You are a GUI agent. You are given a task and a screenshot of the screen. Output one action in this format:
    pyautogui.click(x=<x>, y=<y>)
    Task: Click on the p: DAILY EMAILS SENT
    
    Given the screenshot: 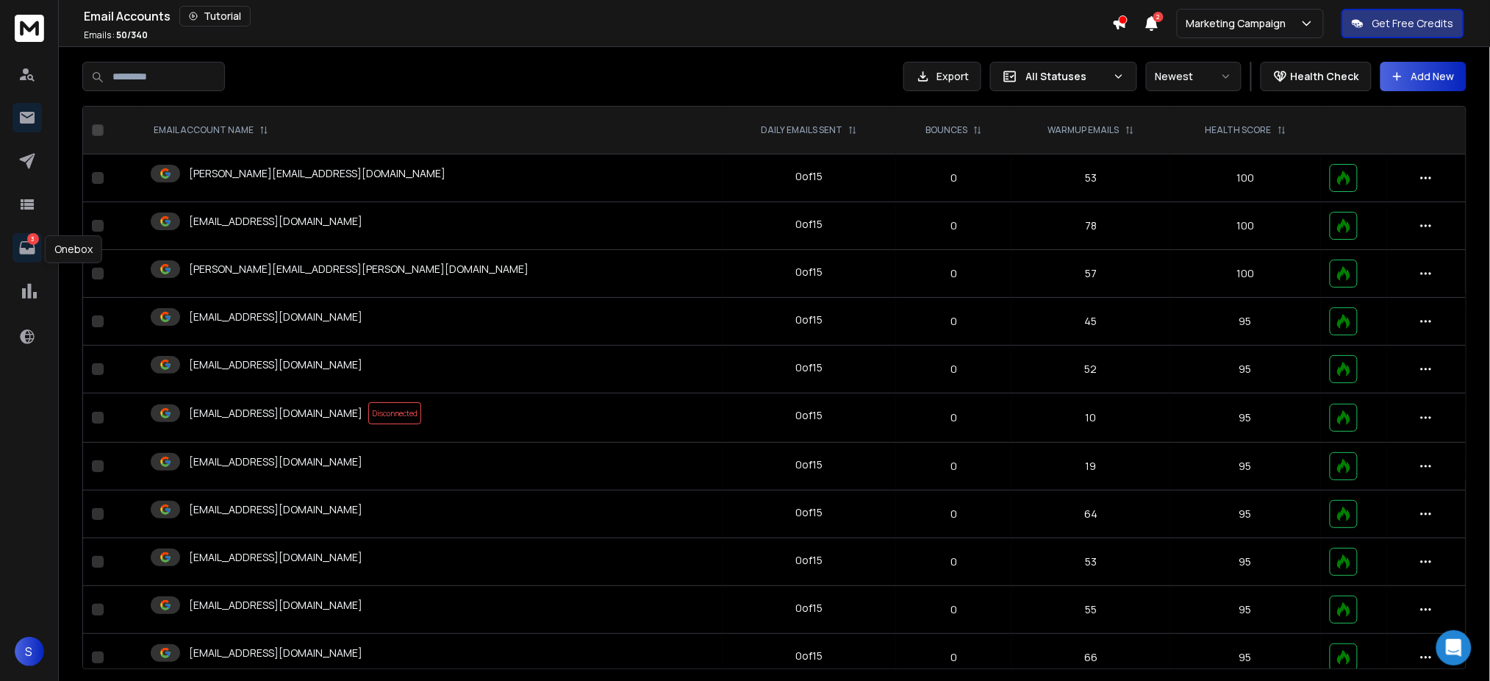 What is the action you would take?
    pyautogui.click(x=801, y=130)
    